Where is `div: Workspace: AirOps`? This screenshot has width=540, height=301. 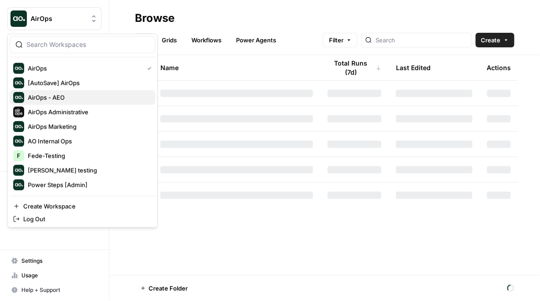 div: Workspace: AirOps is located at coordinates (82, 131).